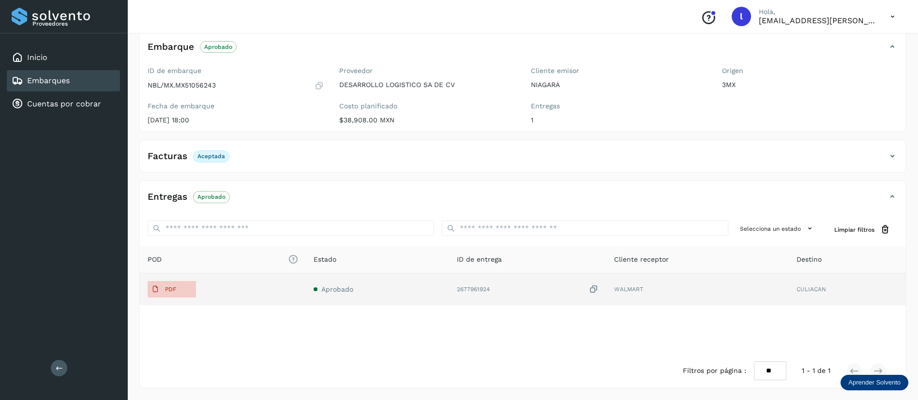 This screenshot has width=918, height=400. I want to click on span: POD, so click(223, 259).